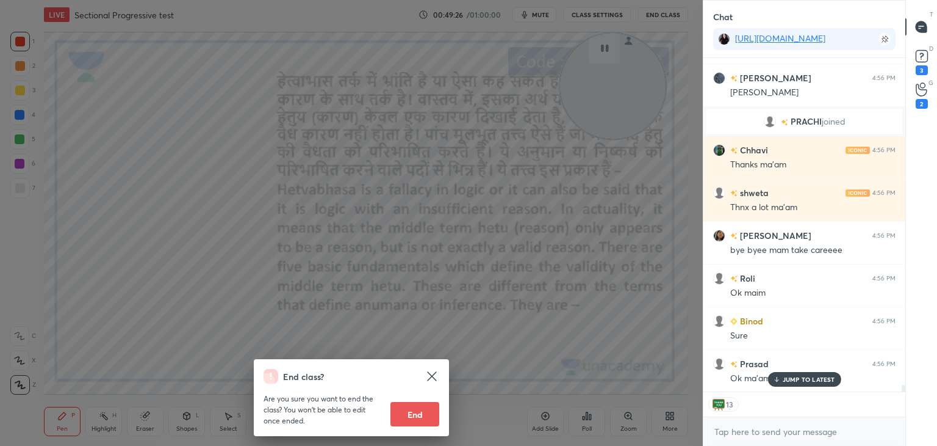 This screenshot has width=937, height=446. What do you see at coordinates (720, 236) in the screenshot?
I see `img: c8233c1ed7b44dd88afc5658d0e68bbe.jpg` at bounding box center [720, 236].